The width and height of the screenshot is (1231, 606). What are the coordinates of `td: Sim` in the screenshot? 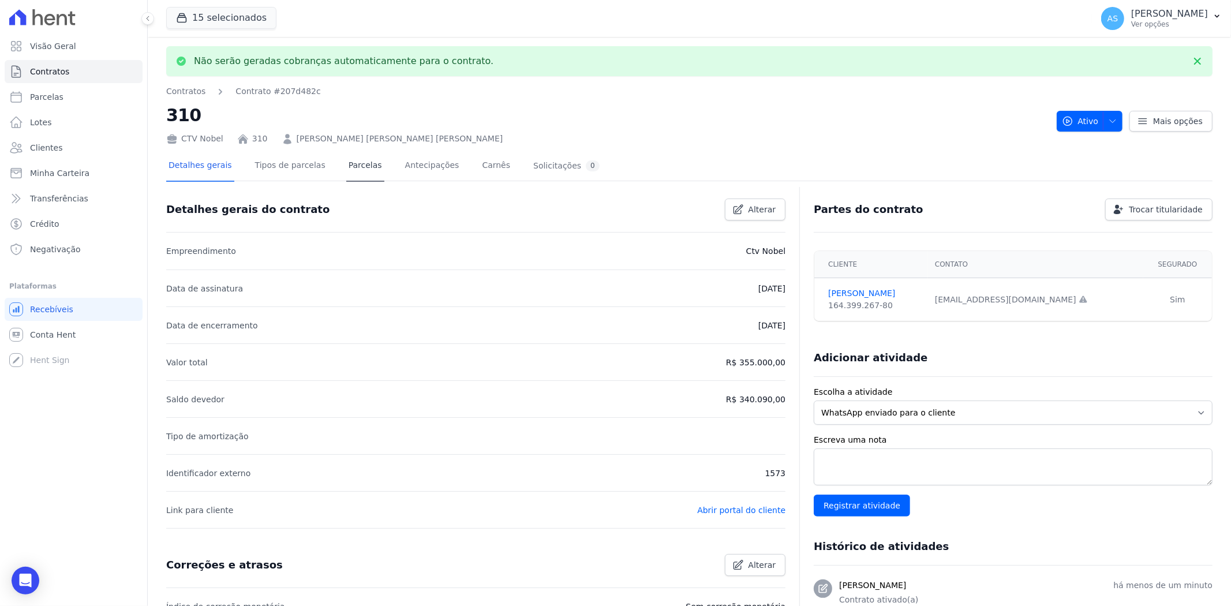 It's located at (1177, 300).